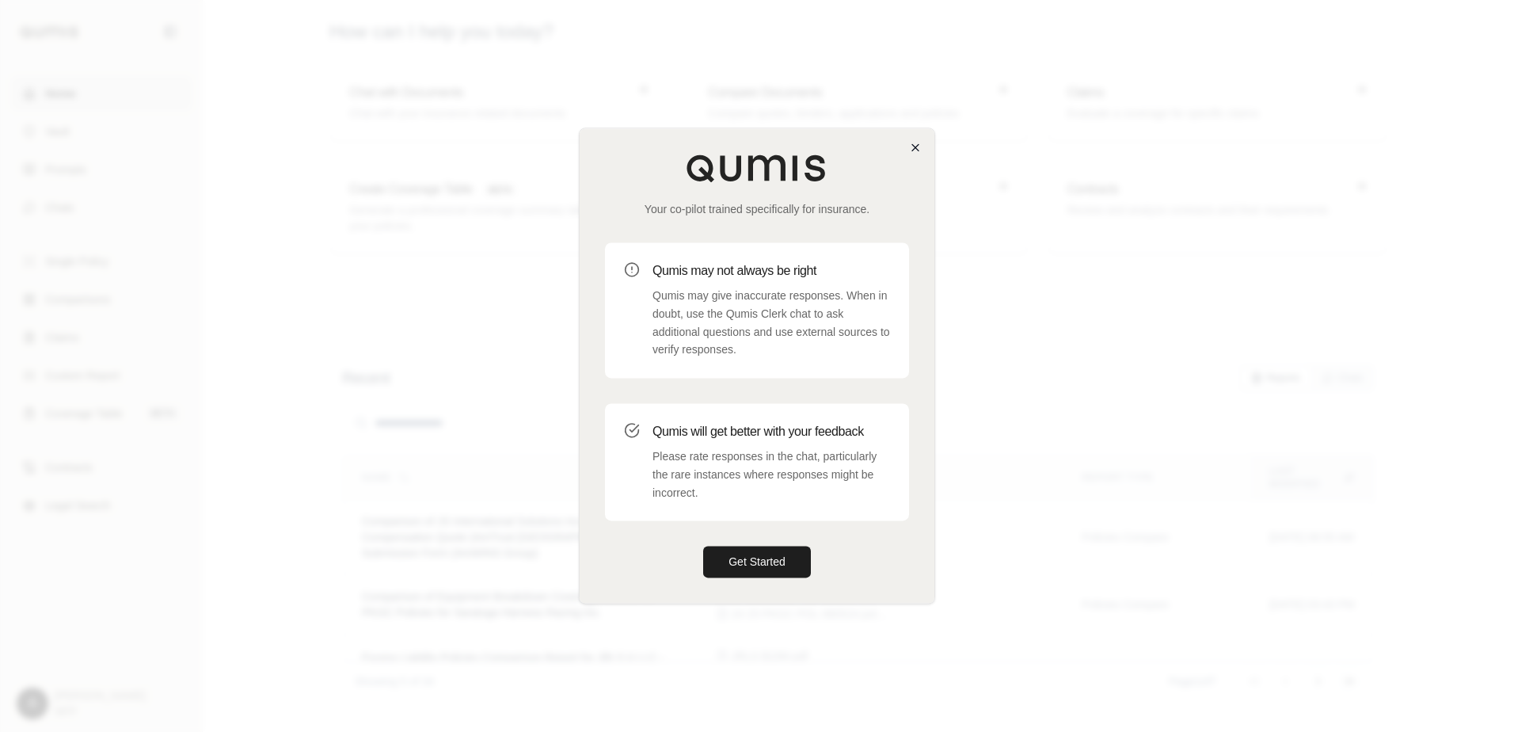  What do you see at coordinates (757, 562) in the screenshot?
I see `button: Get Started` at bounding box center [757, 562].